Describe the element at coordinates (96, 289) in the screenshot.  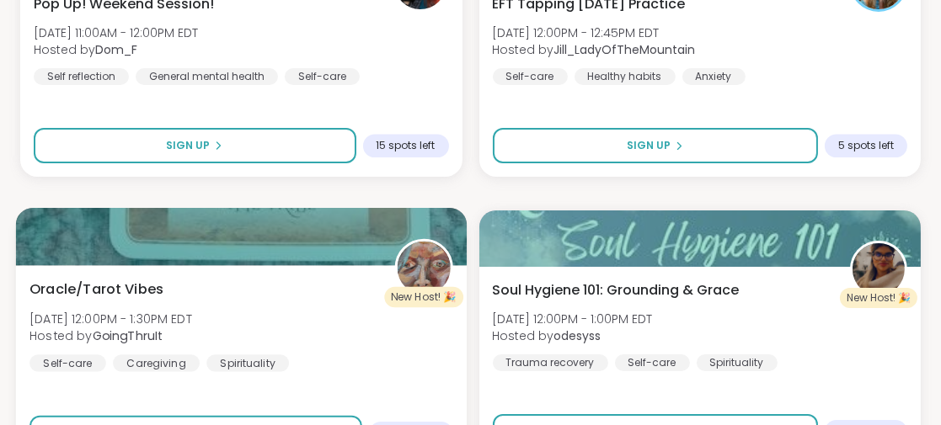
I see `span: Oracle/Tarot Vibes` at that location.